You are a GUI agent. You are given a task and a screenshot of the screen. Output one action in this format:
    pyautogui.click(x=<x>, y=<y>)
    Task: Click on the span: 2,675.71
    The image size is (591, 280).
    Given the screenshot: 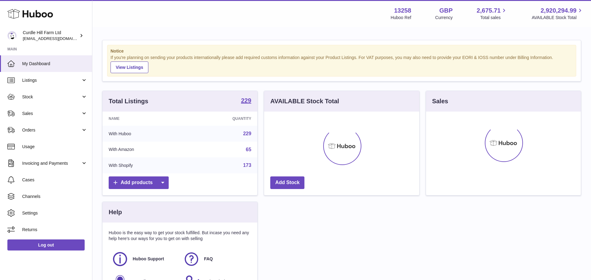 What is the action you would take?
    pyautogui.click(x=488, y=10)
    